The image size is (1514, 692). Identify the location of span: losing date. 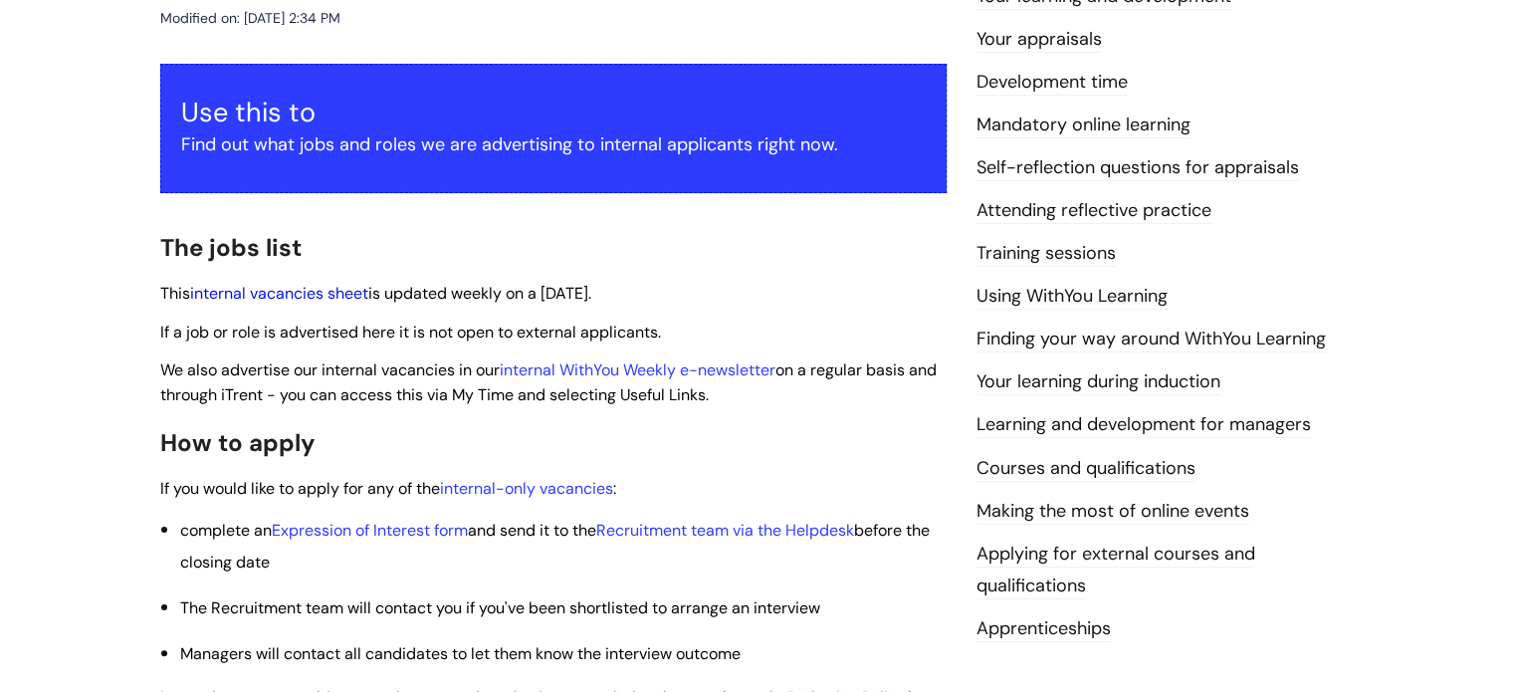
(229, 561).